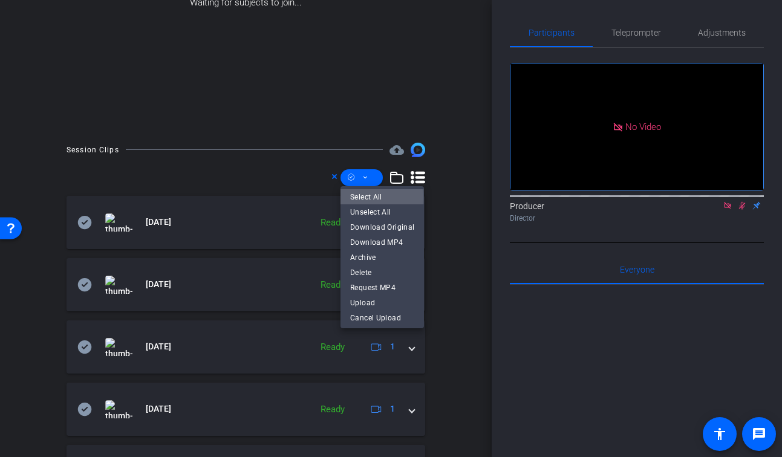 The image size is (782, 457). What do you see at coordinates (382, 303) in the screenshot?
I see `span: Upload` at bounding box center [382, 303].